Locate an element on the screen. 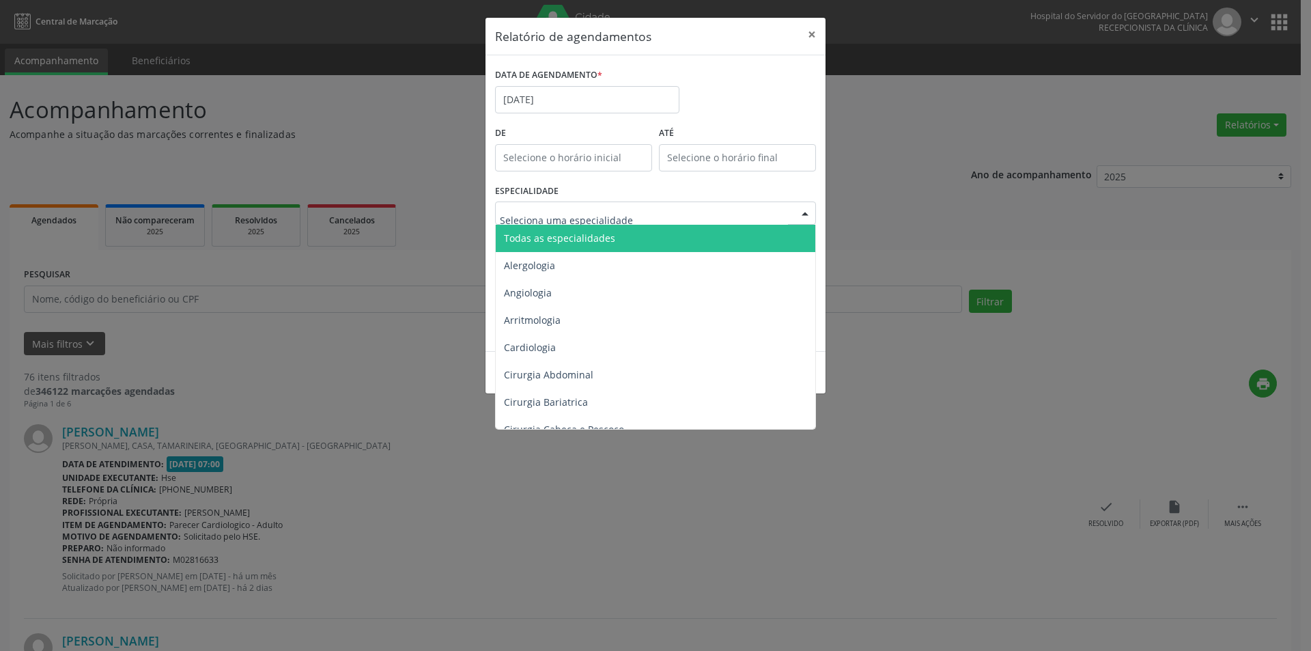 Image resolution: width=1311 pixels, height=651 pixels. label: De is located at coordinates (573, 133).